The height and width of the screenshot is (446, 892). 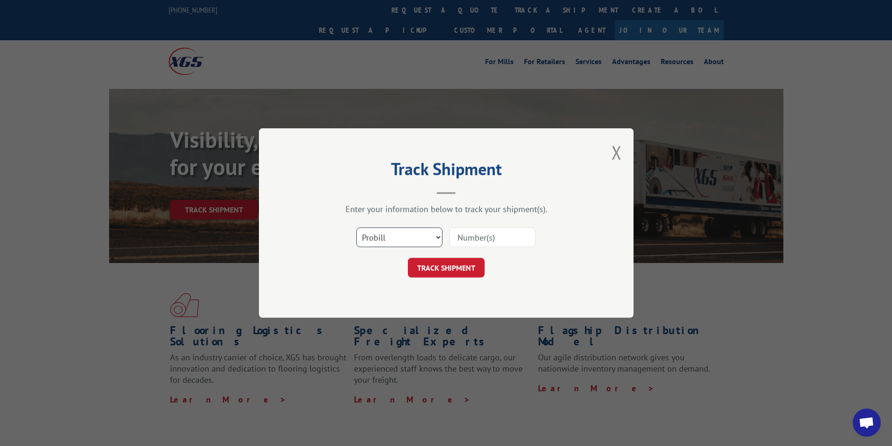 What do you see at coordinates (446, 268) in the screenshot?
I see `button: TRACK SHIPMENT` at bounding box center [446, 268].